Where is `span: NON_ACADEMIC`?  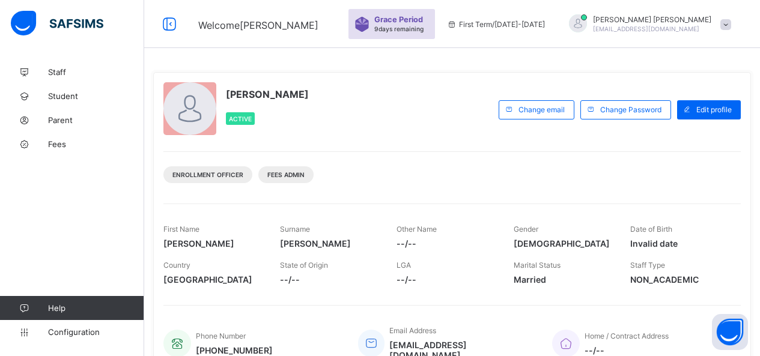 span: NON_ACADEMIC is located at coordinates (679, 279).